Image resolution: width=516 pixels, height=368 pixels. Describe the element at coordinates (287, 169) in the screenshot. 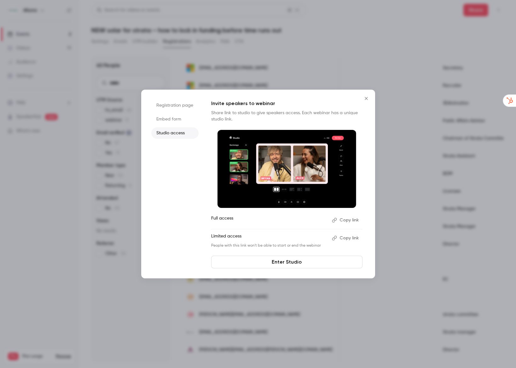

I see `img: Invite speakers to webinar` at that location.